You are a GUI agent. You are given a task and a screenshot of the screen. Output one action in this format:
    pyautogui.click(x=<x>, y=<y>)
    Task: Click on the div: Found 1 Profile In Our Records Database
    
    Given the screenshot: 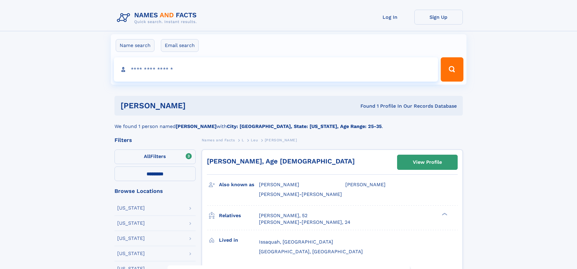 What is the action you would take?
    pyautogui.click(x=365, y=106)
    